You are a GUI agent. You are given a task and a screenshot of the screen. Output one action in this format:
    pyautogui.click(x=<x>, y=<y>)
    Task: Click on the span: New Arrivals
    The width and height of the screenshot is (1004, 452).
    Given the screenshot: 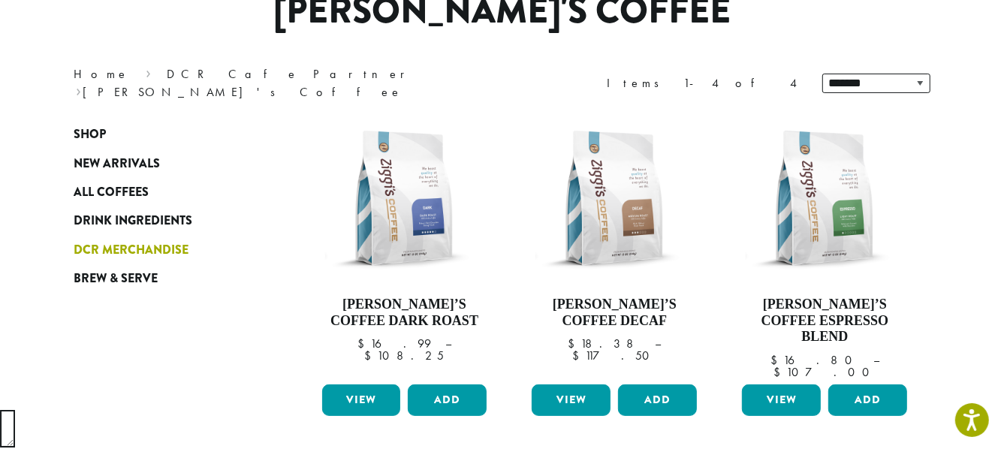 What is the action you would take?
    pyautogui.click(x=117, y=164)
    